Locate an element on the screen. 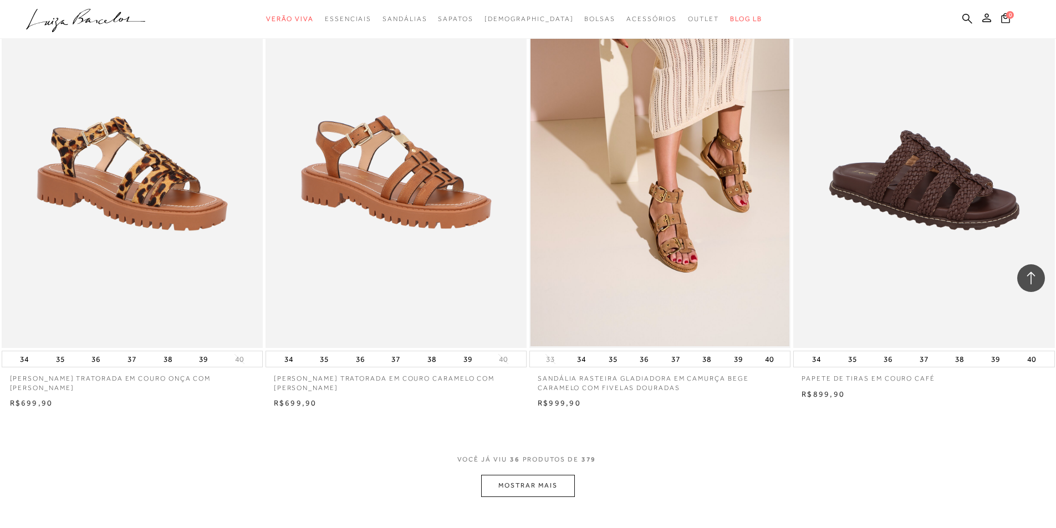  button: 33 is located at coordinates (551, 359).